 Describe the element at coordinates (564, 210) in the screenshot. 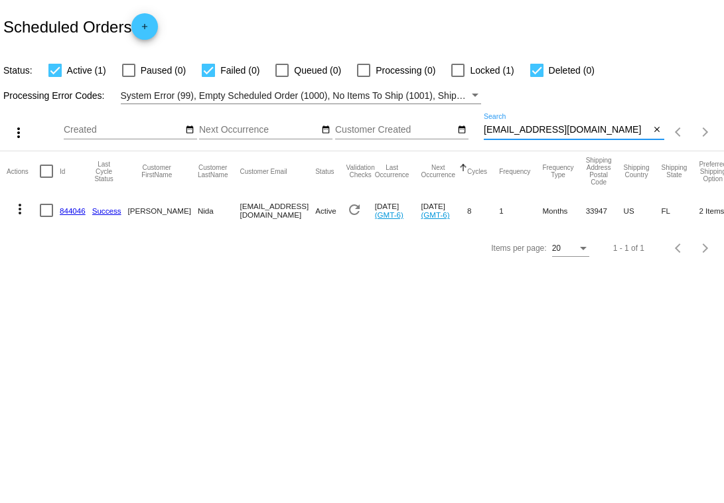

I see `mat-cell: Months` at that location.